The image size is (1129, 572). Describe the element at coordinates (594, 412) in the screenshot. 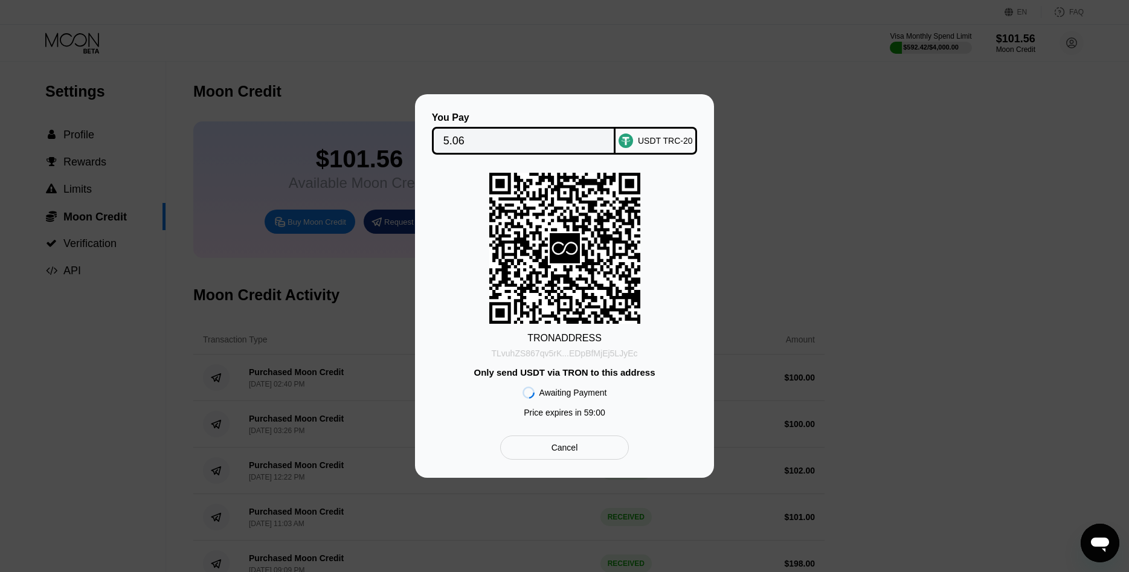

I see `span: 59 : 00` at that location.